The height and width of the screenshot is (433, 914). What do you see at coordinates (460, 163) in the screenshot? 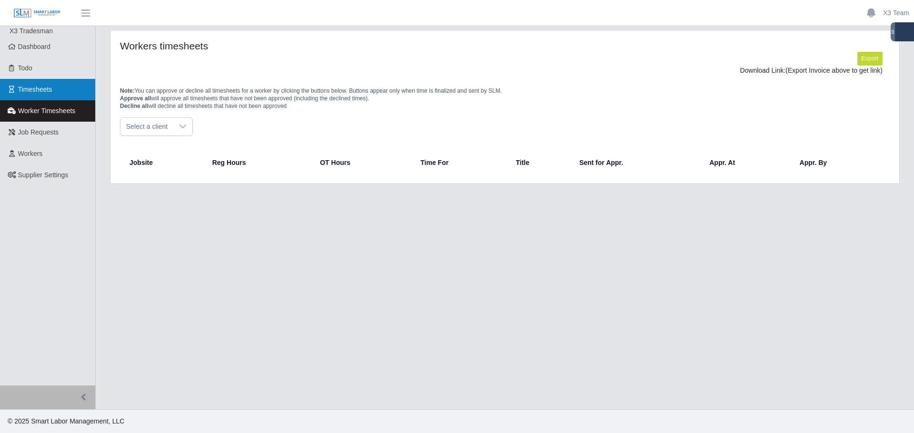
I see `th: Time For` at bounding box center [460, 163].